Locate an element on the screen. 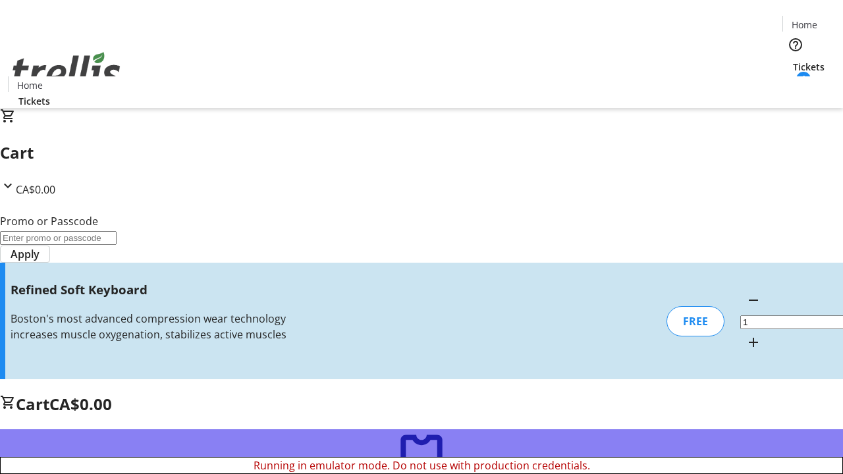  button: Decrement by one is located at coordinates (753, 300).